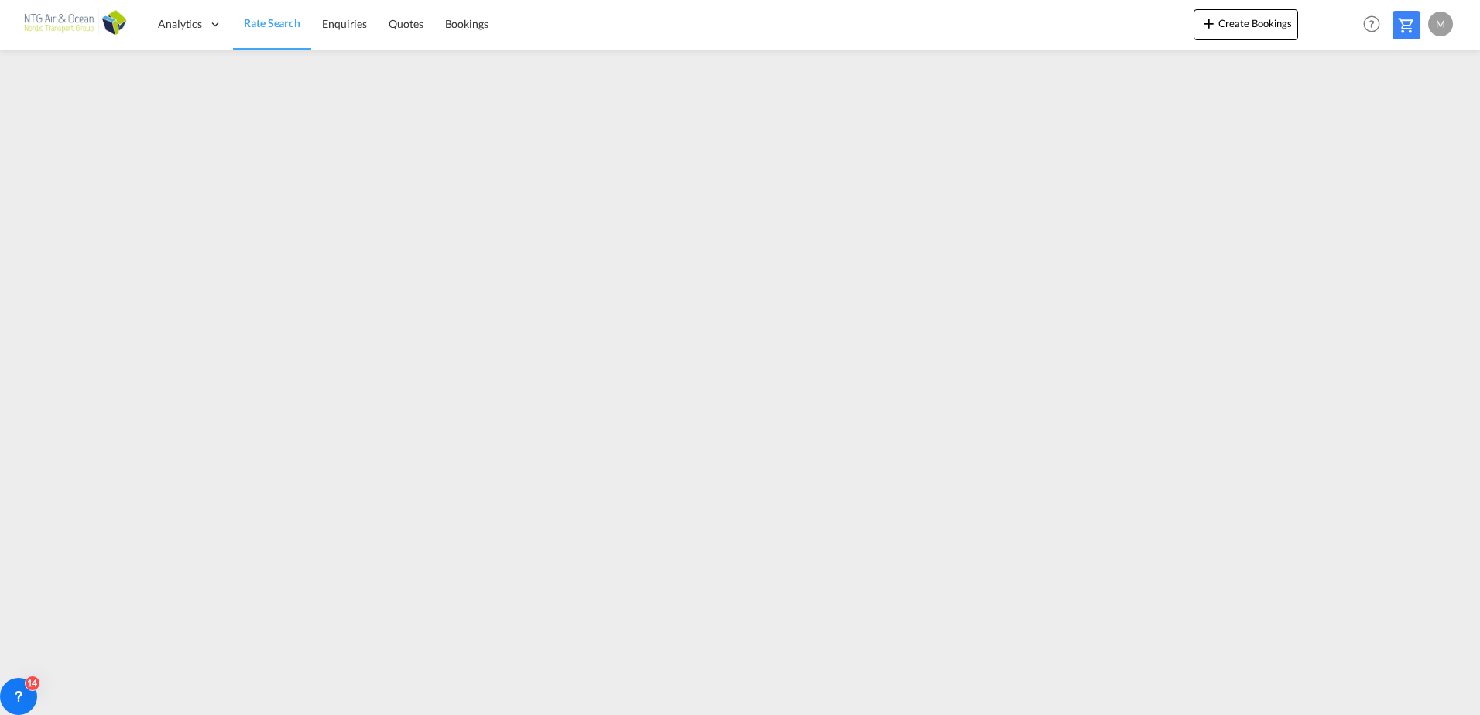 The width and height of the screenshot is (1480, 715). Describe the element at coordinates (1209, 23) in the screenshot. I see `md-icon: icon-plus 400-fg` at that location.